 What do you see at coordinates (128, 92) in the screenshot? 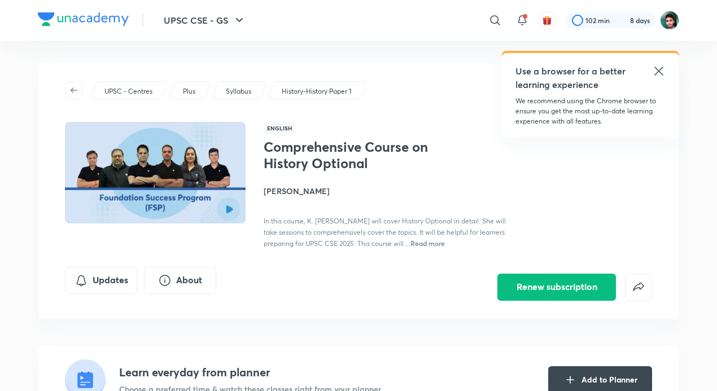
I see `p: UPSC - Centres` at bounding box center [128, 92].